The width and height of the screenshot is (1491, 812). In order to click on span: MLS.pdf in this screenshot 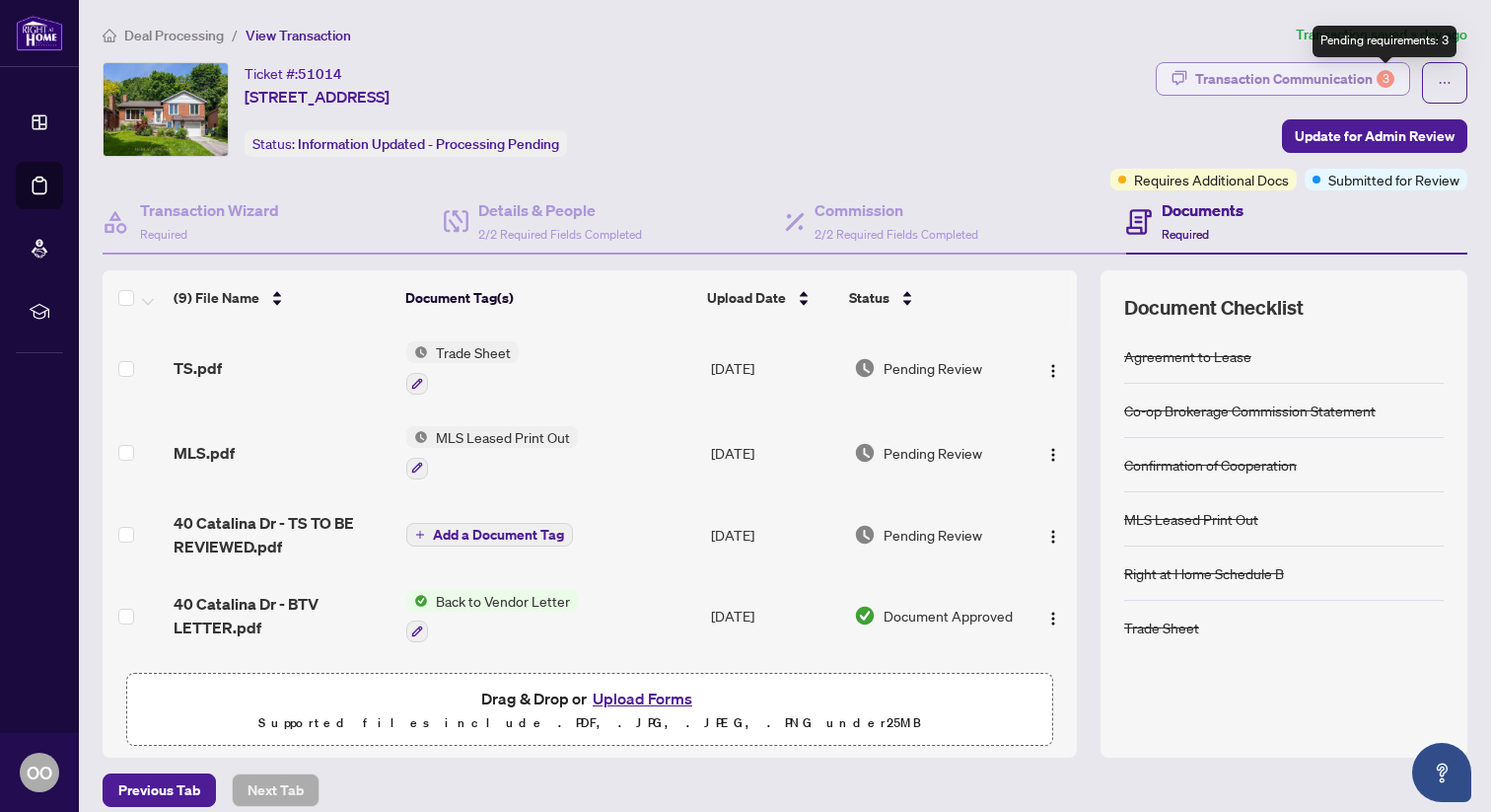, I will do `click(204, 453)`.